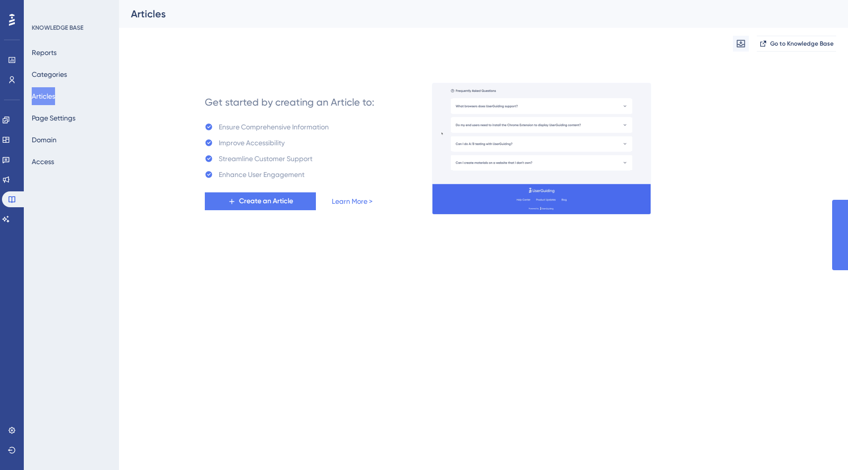 This screenshot has width=848, height=470. Describe the element at coordinates (802, 44) in the screenshot. I see `span: Go to Knowledge Base` at that location.